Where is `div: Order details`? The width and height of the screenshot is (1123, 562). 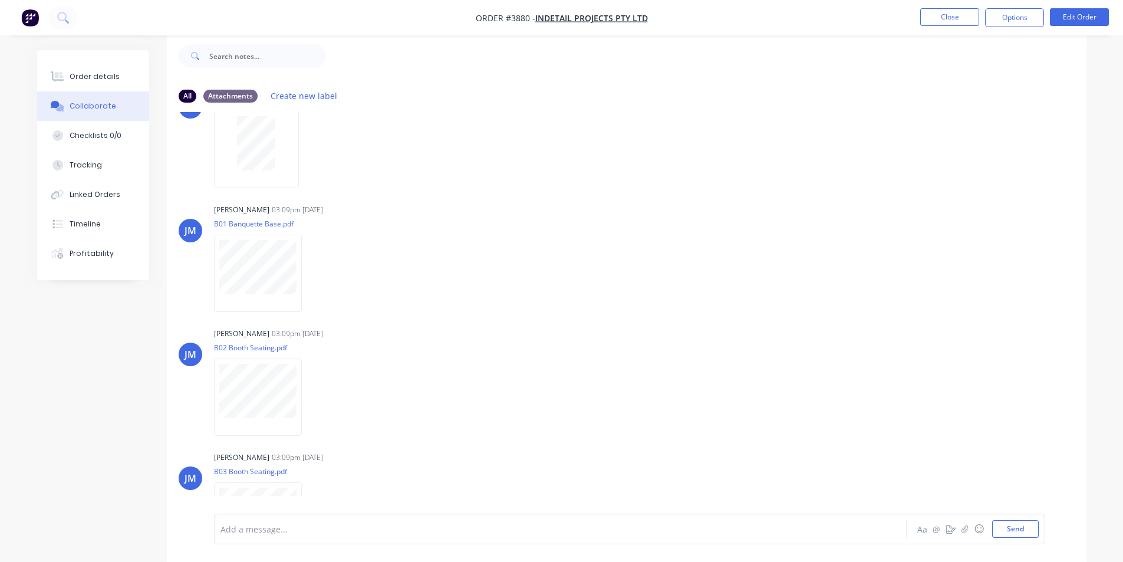 div: Order details is located at coordinates (94, 77).